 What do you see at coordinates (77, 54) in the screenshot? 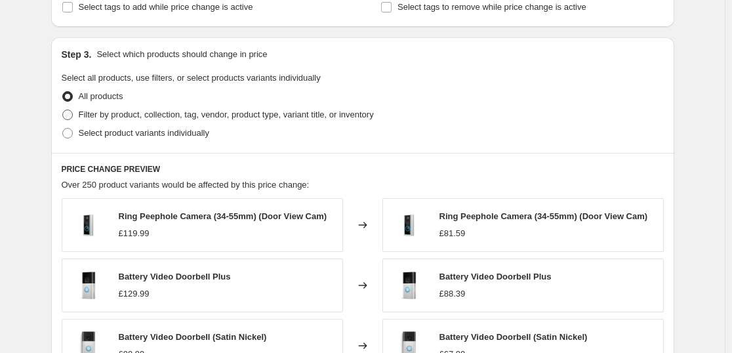
I see `h2: Step 3.` at bounding box center [77, 54].